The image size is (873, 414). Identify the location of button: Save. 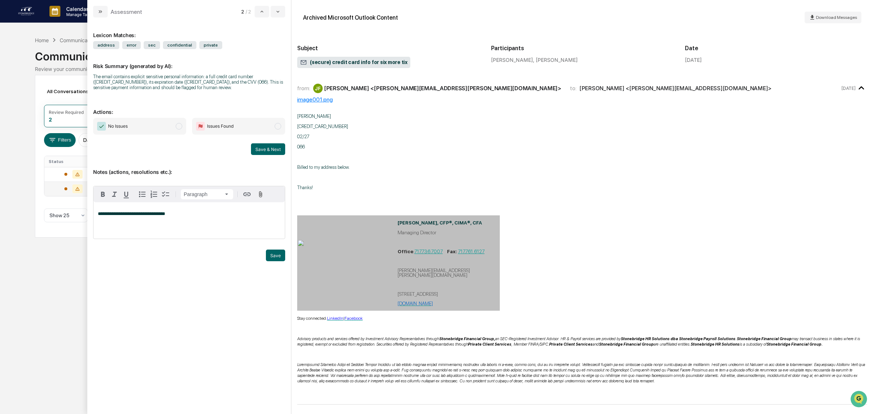
(275, 255).